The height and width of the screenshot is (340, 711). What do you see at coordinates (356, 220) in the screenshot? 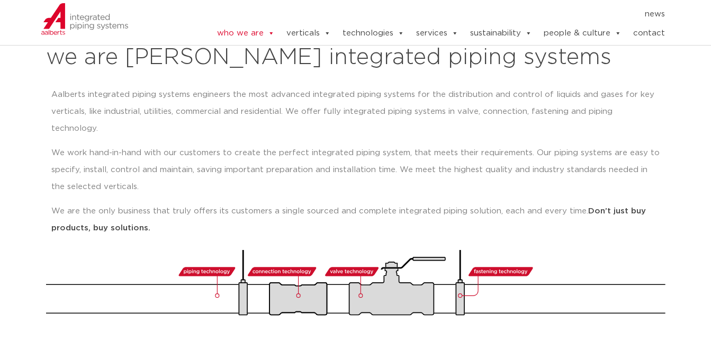
I see `p: We are the only business that truly offers its customers a single sourced and complete integrated...` at bounding box center [356, 220].